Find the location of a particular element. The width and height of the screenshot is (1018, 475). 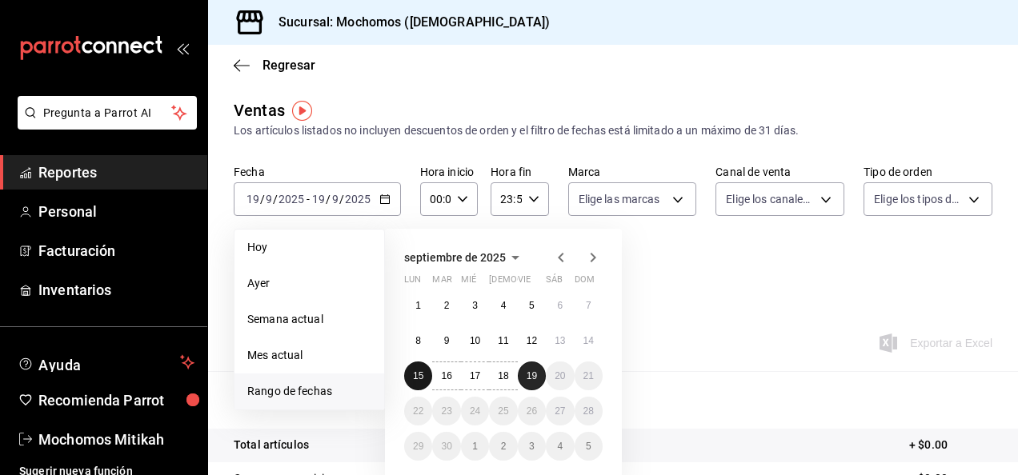

button: 11 de septiembre de 2025 is located at coordinates (502, 341).